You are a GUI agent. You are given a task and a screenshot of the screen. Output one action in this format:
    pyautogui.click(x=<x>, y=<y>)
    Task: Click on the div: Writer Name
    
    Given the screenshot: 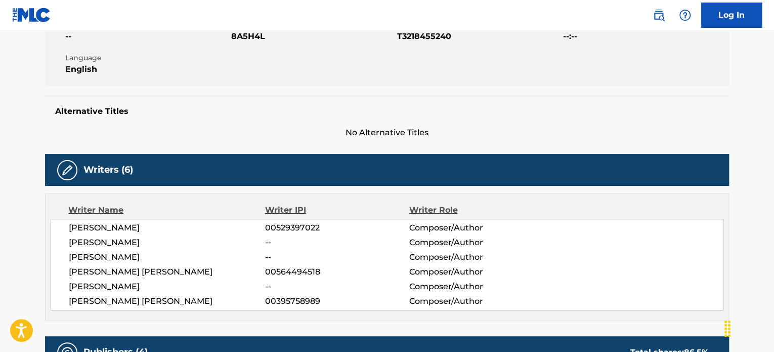 What is the action you would take?
    pyautogui.click(x=166, y=210)
    